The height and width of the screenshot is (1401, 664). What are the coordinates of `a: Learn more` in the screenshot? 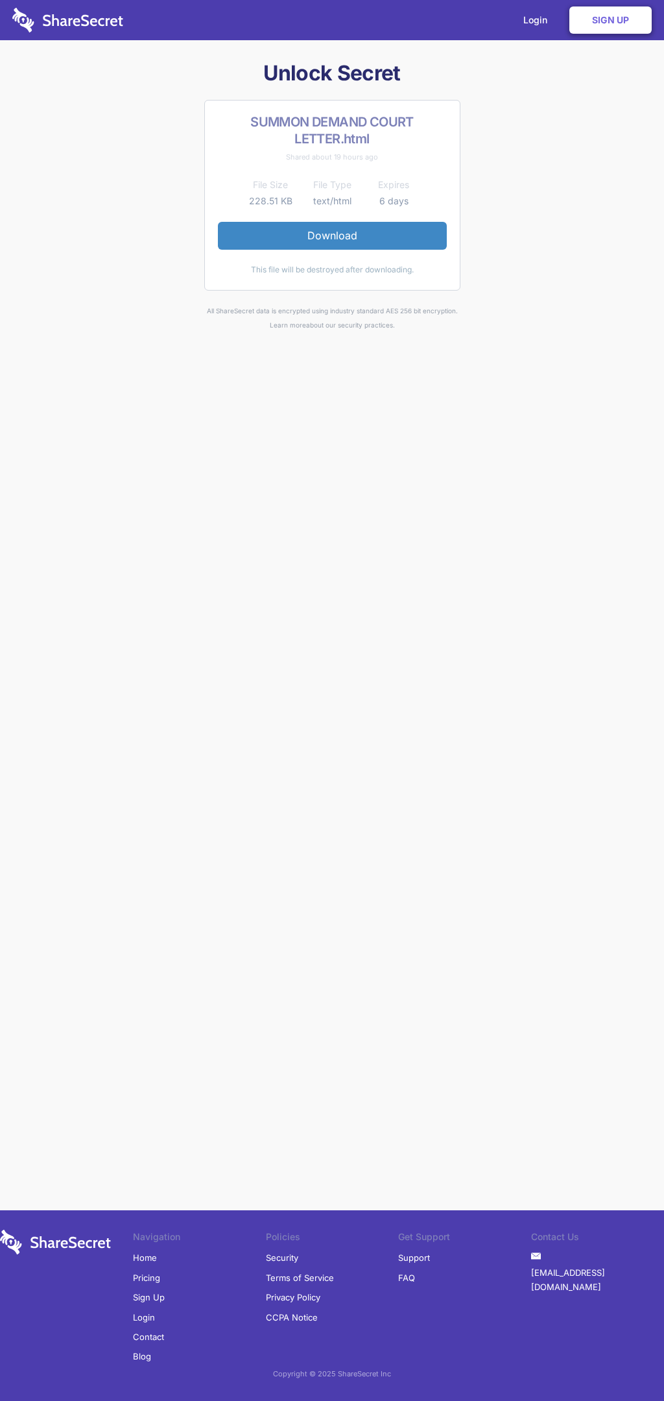 It's located at (288, 325).